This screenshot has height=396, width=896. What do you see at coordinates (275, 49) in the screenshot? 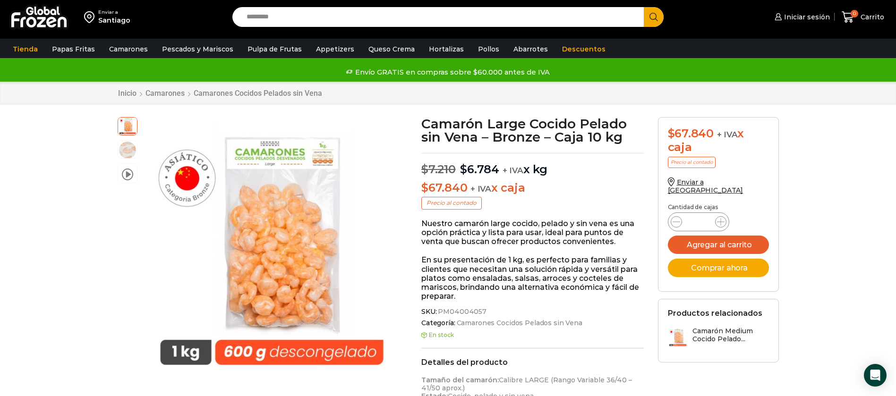
I see `a: Pulpa de Frutas` at bounding box center [275, 49].